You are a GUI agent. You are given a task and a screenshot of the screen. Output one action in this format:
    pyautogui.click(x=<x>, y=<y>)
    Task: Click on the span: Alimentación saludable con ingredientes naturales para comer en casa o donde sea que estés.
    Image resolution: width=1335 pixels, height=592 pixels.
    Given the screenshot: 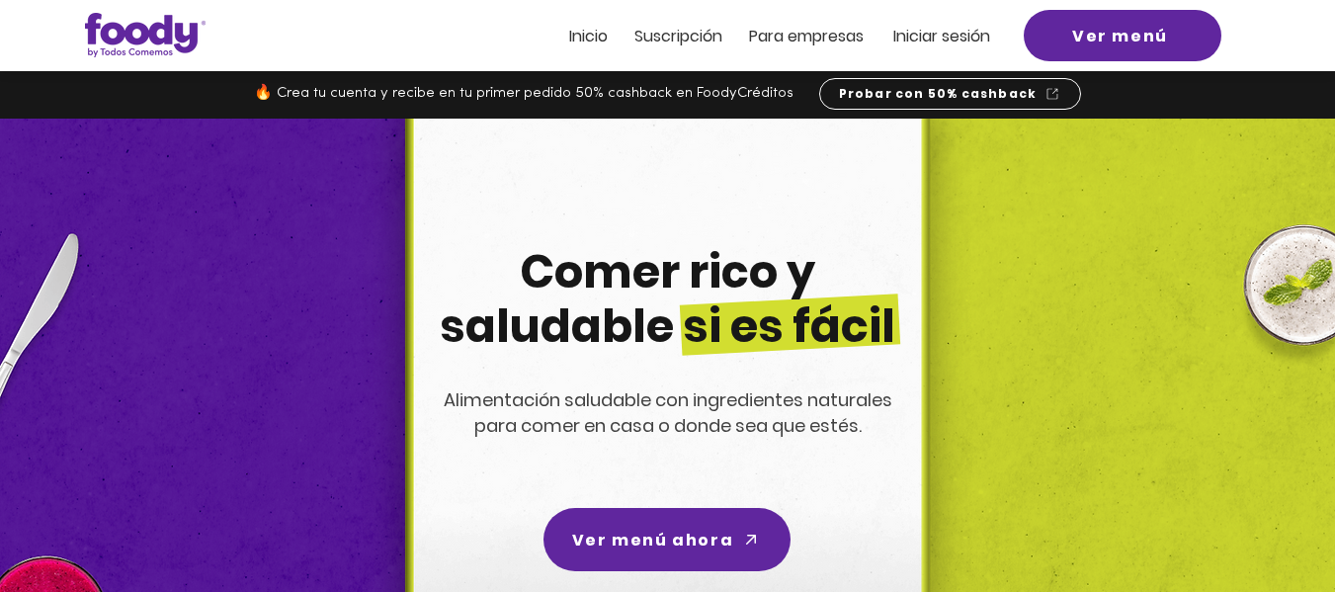 What is the action you would take?
    pyautogui.click(x=668, y=412)
    